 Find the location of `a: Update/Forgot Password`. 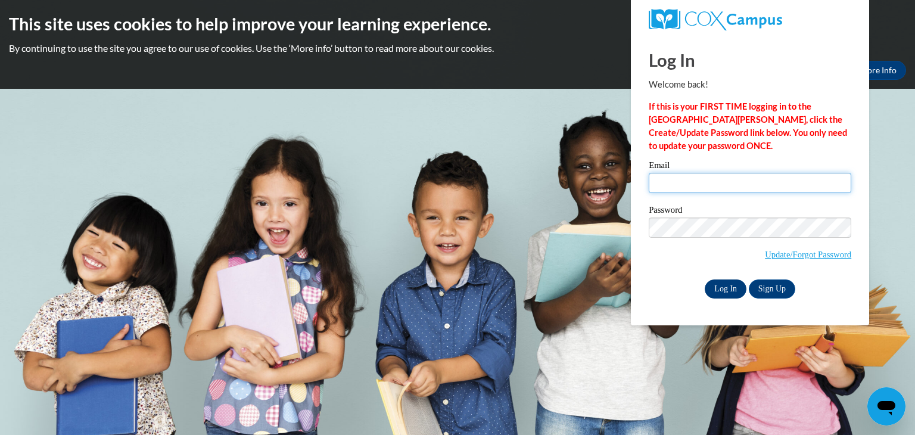

a: Update/Forgot Password is located at coordinates (808, 254).